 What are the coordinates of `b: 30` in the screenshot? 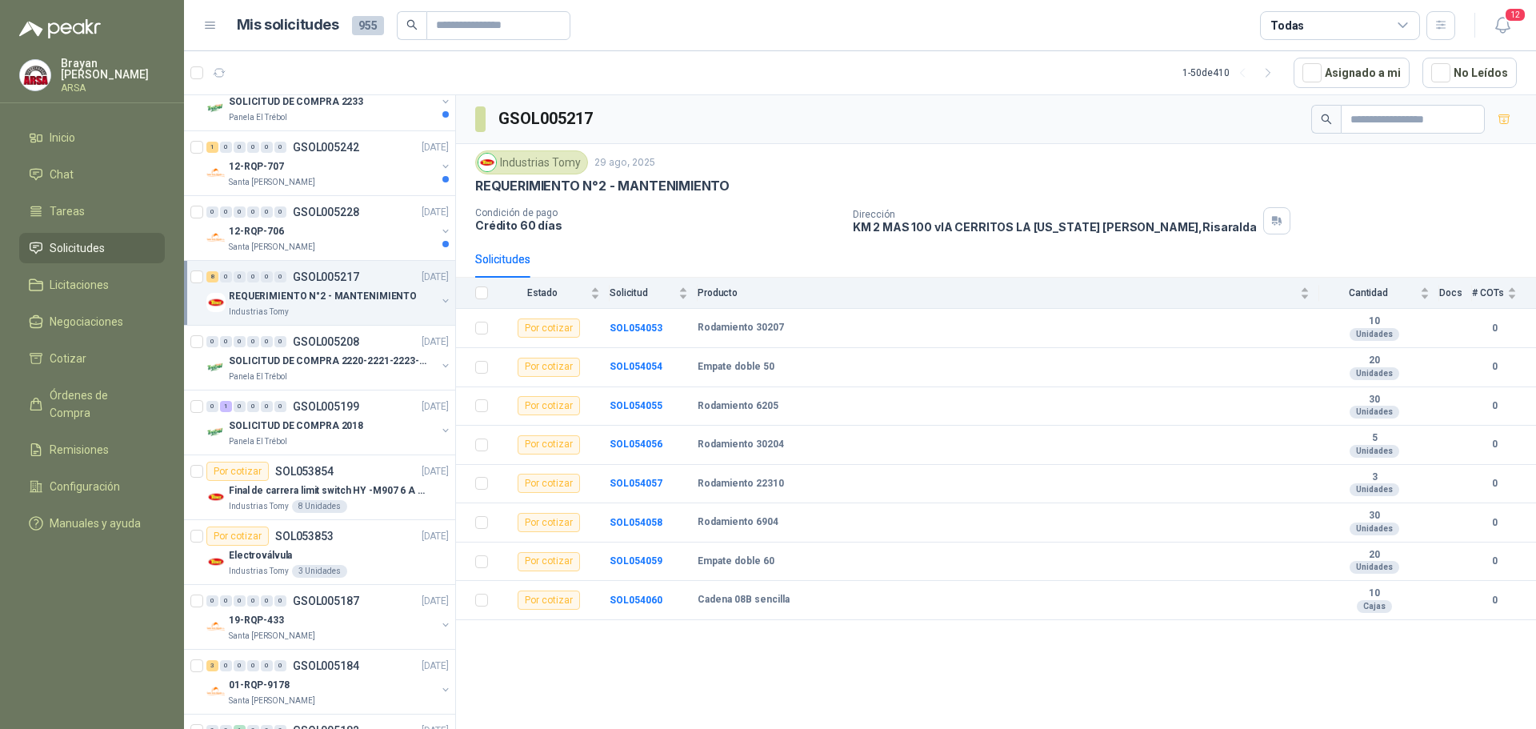 It's located at (1375, 400).